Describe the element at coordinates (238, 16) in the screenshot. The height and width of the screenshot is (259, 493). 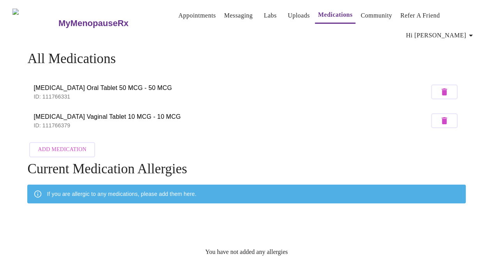
I see `a: Messaging` at that location.